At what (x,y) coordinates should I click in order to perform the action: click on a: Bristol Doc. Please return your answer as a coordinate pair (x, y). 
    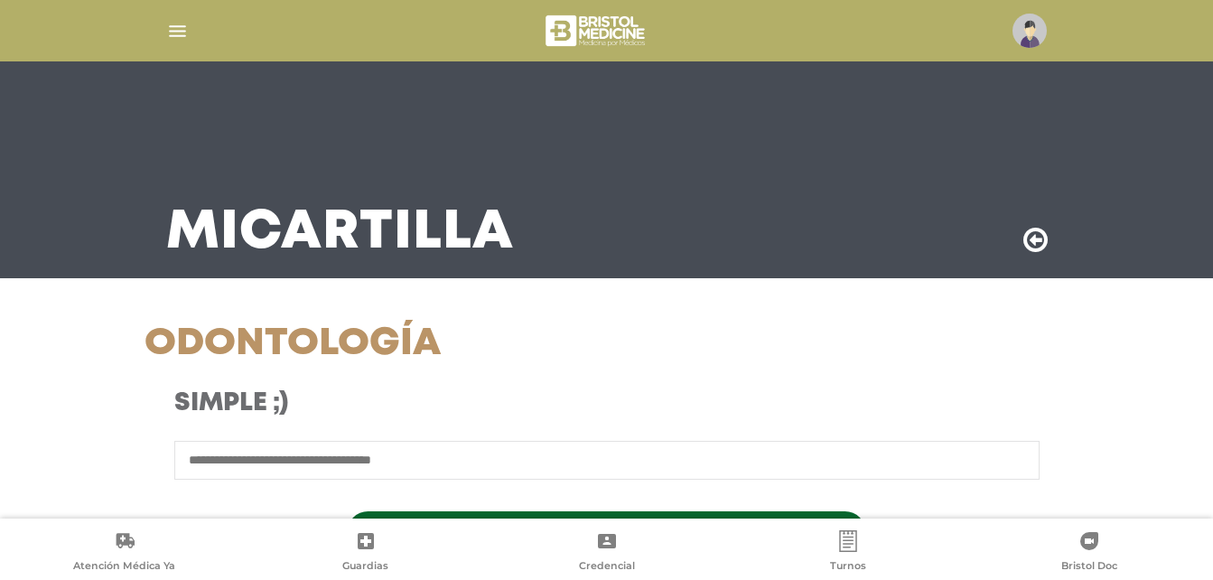
    Looking at the image, I should click on (1088, 553).